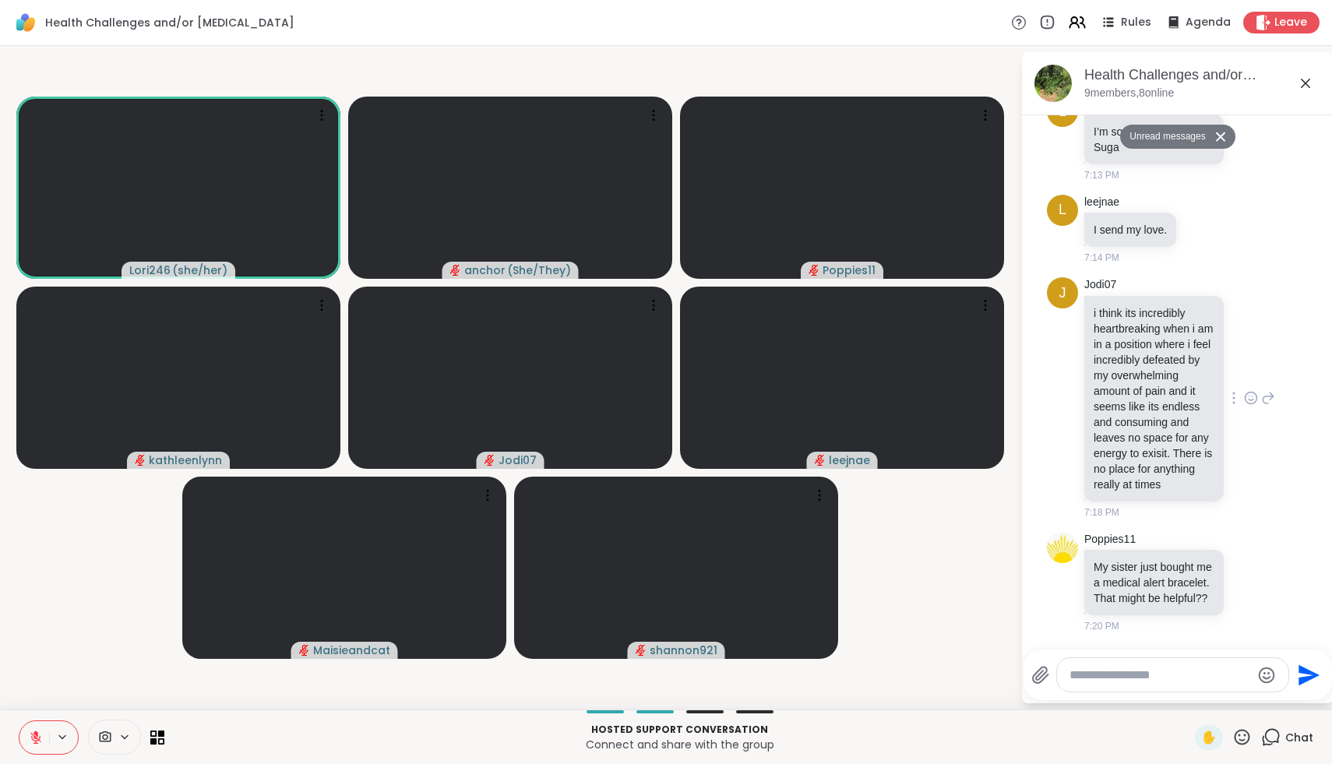 The width and height of the screenshot is (1332, 764). I want to click on span: anchor, so click(485, 270).